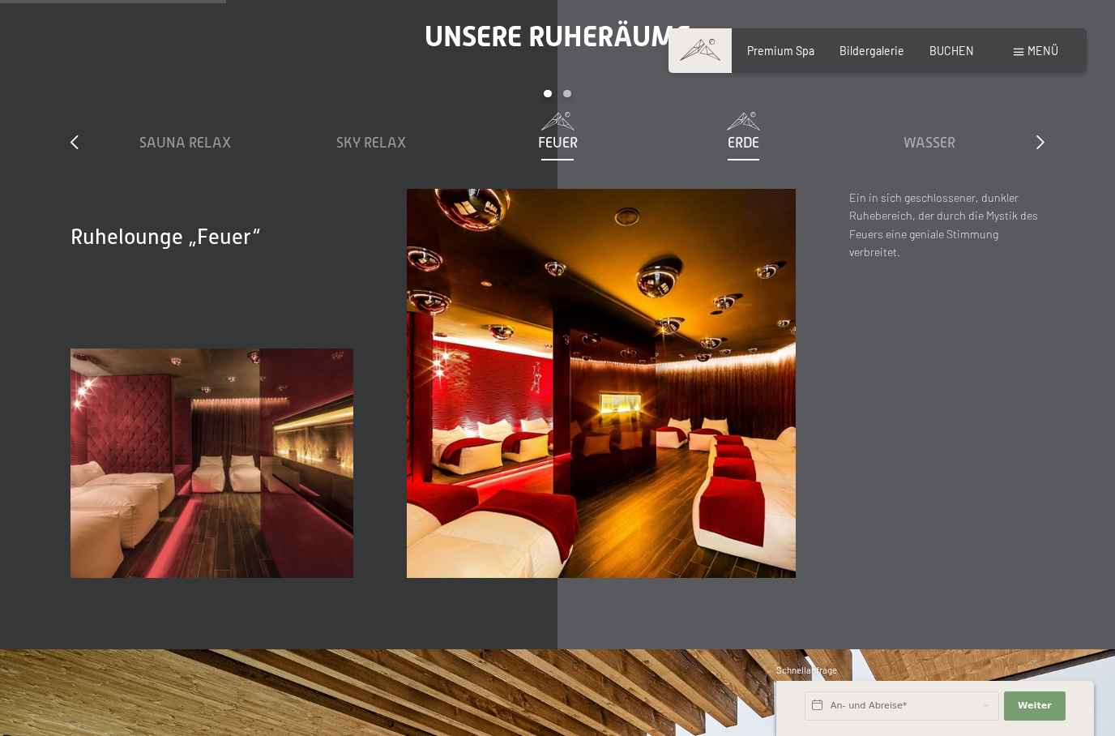 This screenshot has width=1115, height=736. What do you see at coordinates (872, 50) in the screenshot?
I see `span: Bildergalerie` at bounding box center [872, 50].